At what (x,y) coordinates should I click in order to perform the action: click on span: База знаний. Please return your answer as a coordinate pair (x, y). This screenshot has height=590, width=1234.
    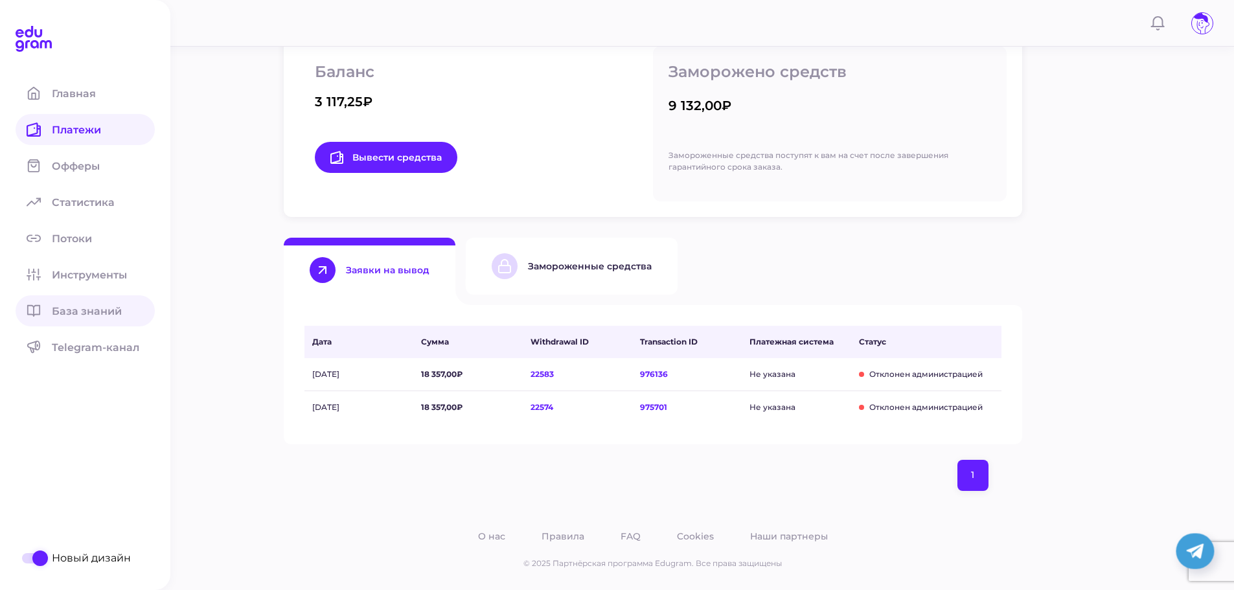
    Looking at the image, I should click on (95, 311).